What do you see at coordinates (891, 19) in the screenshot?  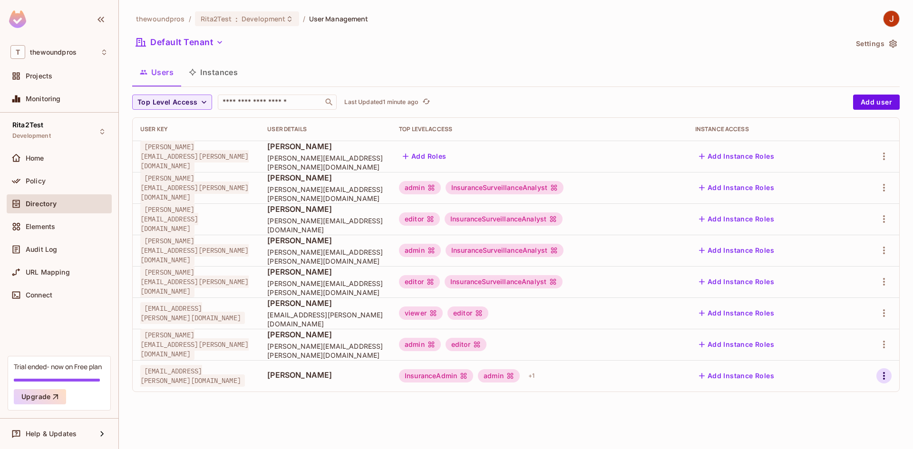 I see `img: Javier Amador` at bounding box center [891, 19].